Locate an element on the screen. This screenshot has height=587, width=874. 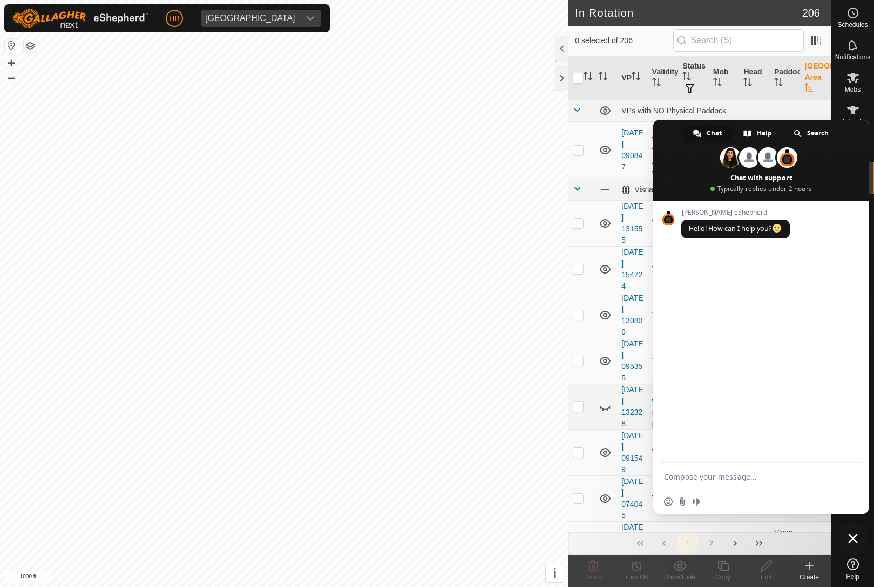
th: Head is located at coordinates (754, 78).